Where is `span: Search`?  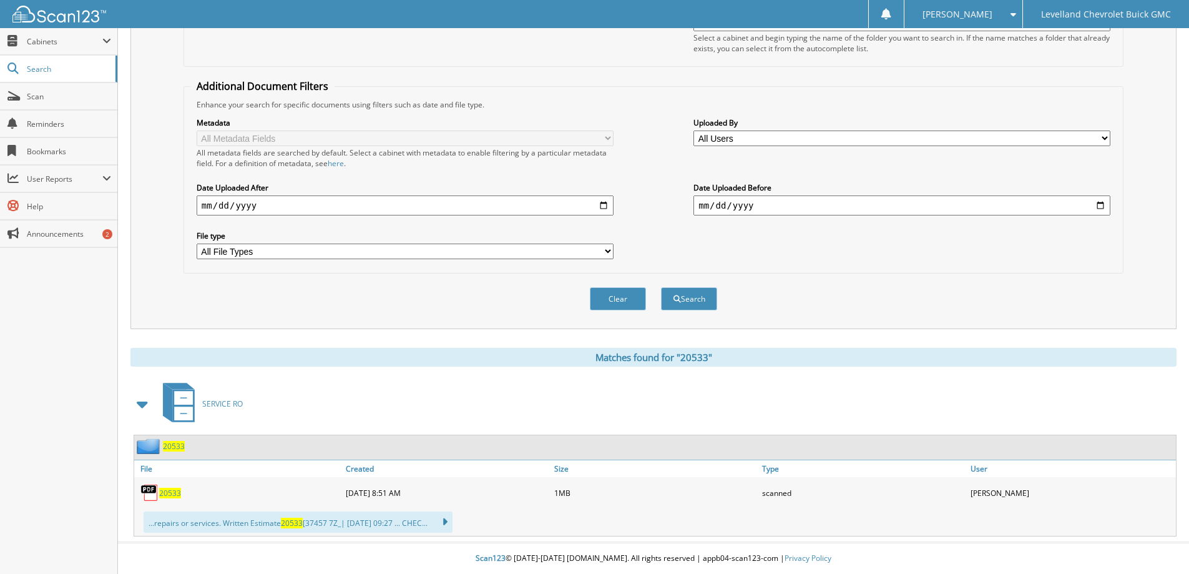
span: Search is located at coordinates (68, 69).